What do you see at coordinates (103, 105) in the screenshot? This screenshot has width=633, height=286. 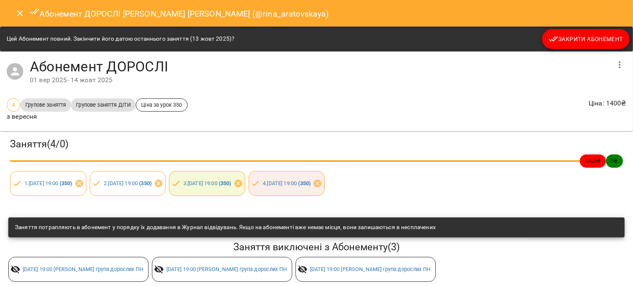 I see `span: Групове заняття ДІТИ` at bounding box center [103, 105].